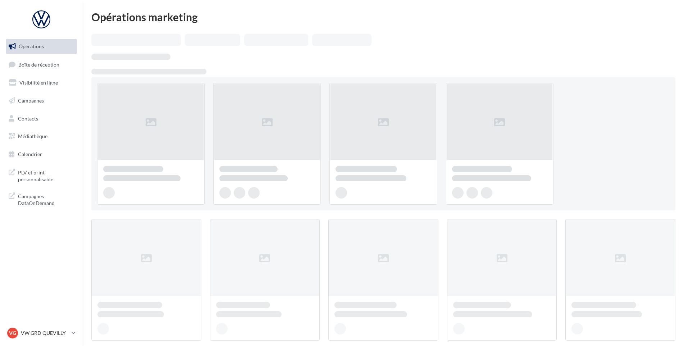 The image size is (684, 346). Describe the element at coordinates (41, 199) in the screenshot. I see `a: Campagnes DataOnDemand` at that location.